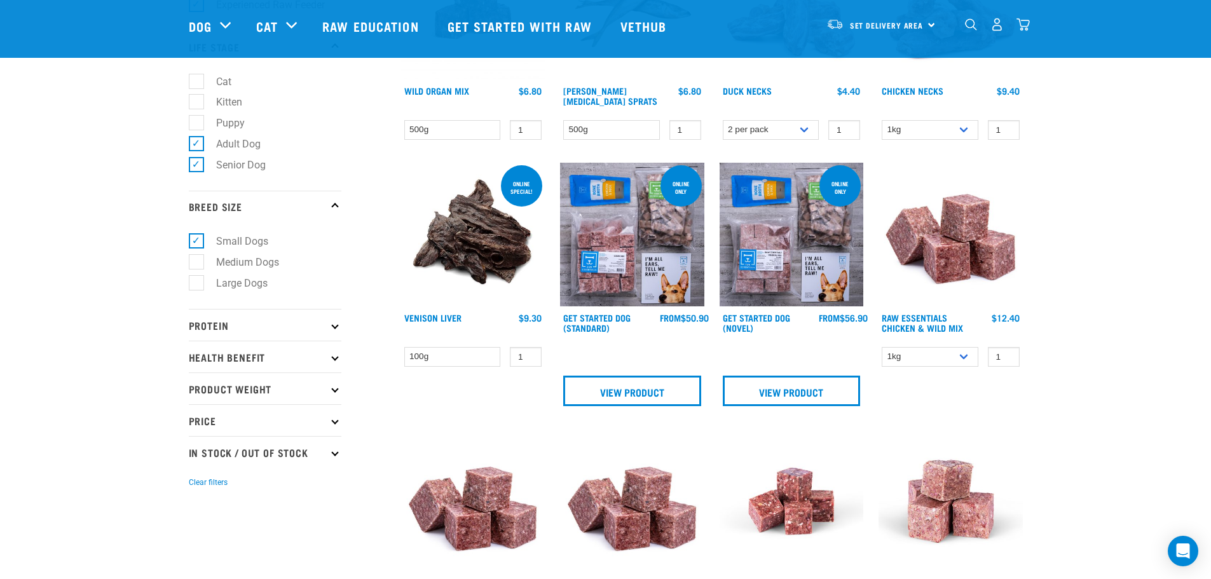  What do you see at coordinates (265, 420) in the screenshot?
I see `p: Price` at bounding box center [265, 420].